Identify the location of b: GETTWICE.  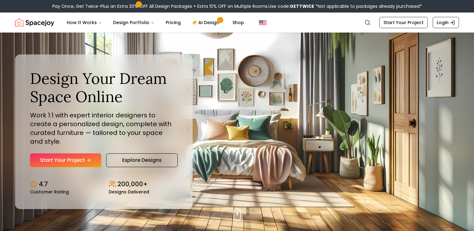
(302, 6).